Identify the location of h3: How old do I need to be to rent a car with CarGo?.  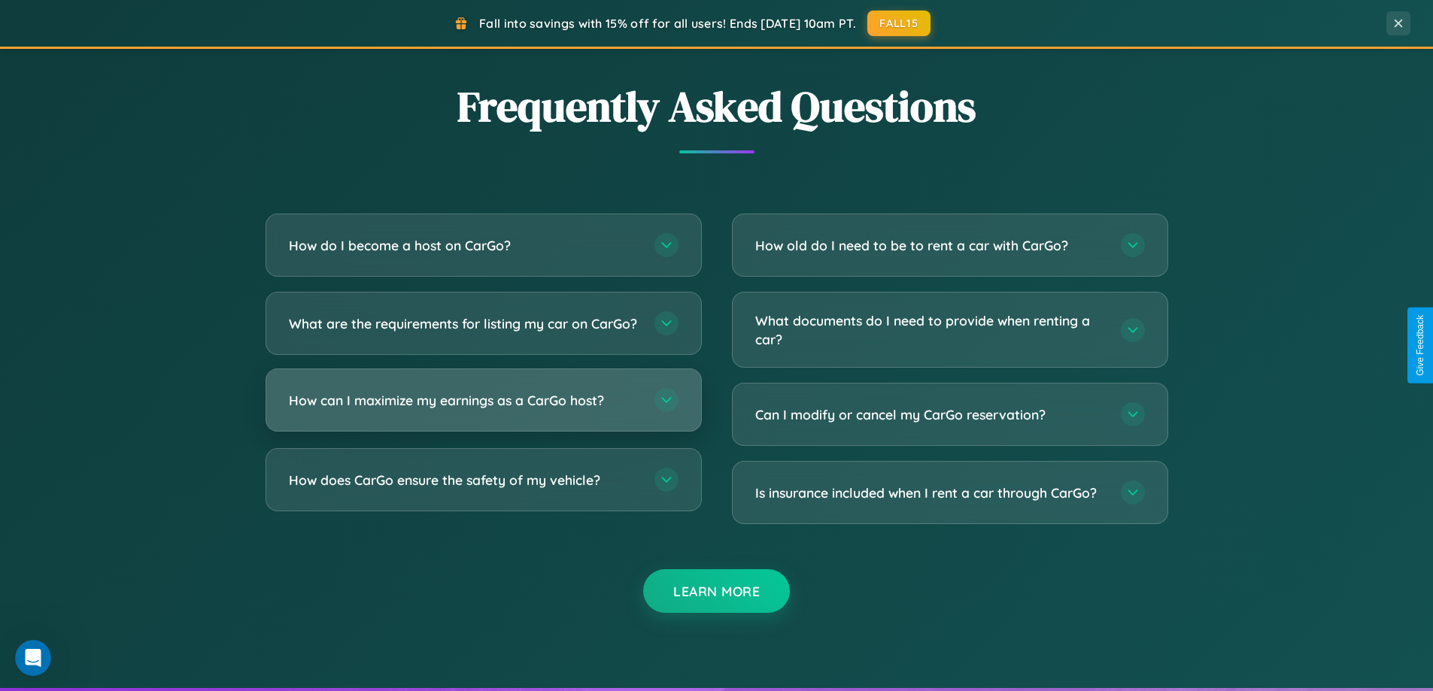
(931, 245).